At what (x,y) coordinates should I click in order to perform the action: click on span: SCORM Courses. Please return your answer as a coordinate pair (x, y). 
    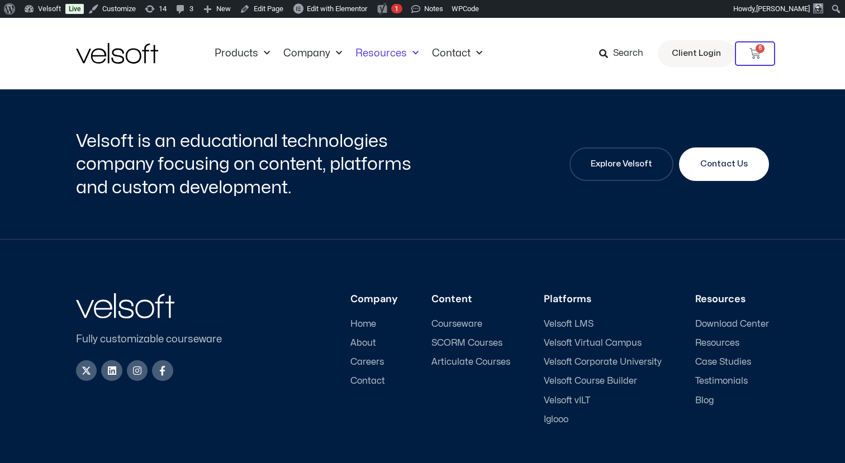
    Looking at the image, I should click on (467, 343).